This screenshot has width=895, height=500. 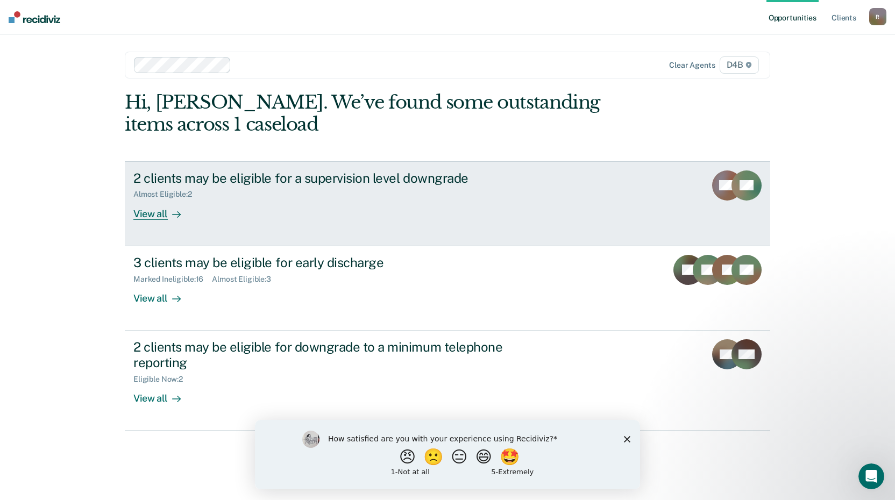 What do you see at coordinates (322, 178) in the screenshot?
I see `div: 2 clients may be eligible for a supervision level downgrade` at bounding box center [322, 178].